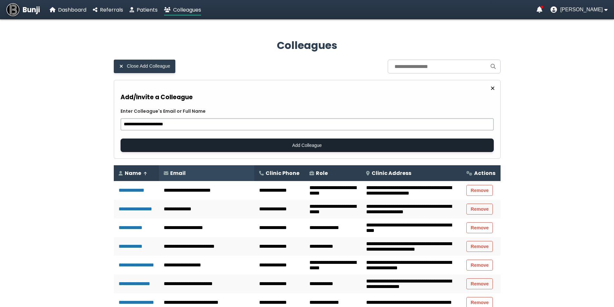 The image size is (614, 307). Describe the element at coordinates (144, 10) in the screenshot. I see `a: Patients` at that location.